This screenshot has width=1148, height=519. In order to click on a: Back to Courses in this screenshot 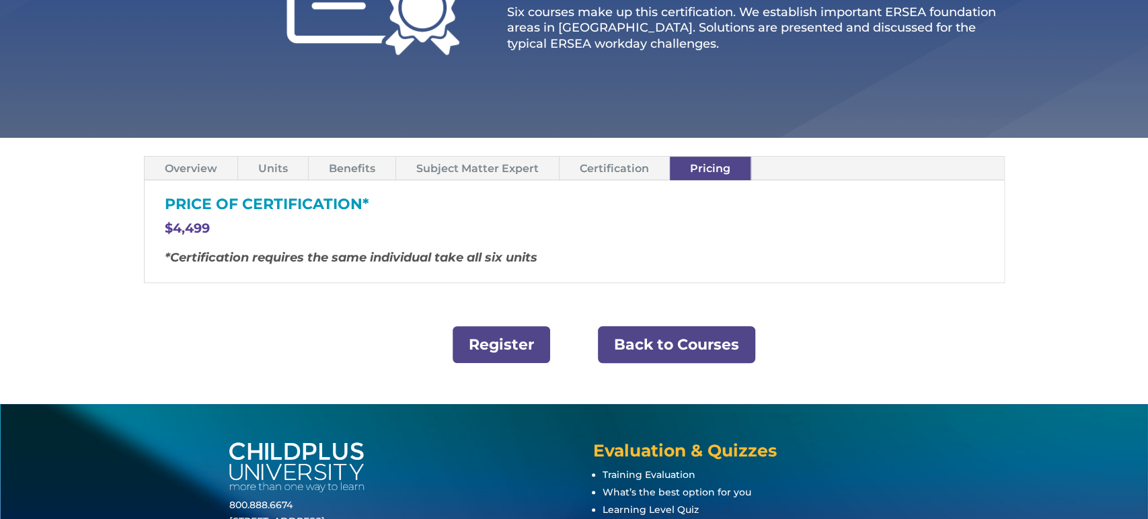, I will do `click(677, 344)`.